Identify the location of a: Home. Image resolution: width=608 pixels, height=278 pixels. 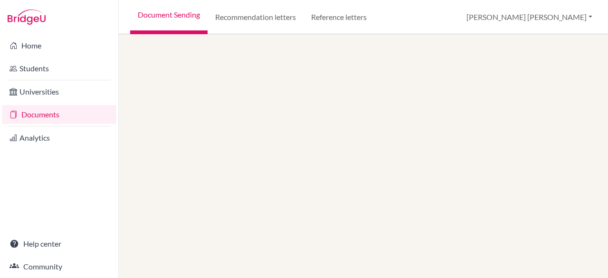
(59, 46).